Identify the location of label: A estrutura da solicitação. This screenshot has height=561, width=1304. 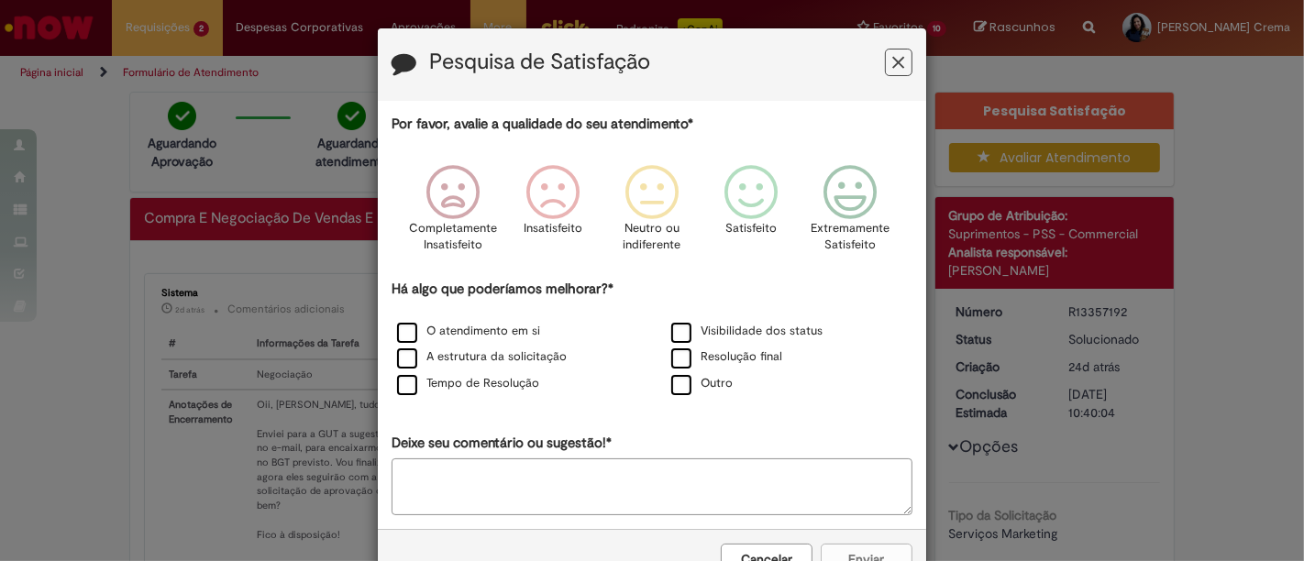
(481, 357).